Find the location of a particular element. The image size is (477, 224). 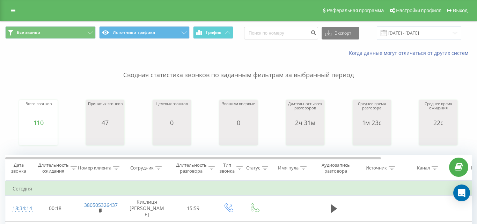

button: Экспорт is located at coordinates (340, 33).